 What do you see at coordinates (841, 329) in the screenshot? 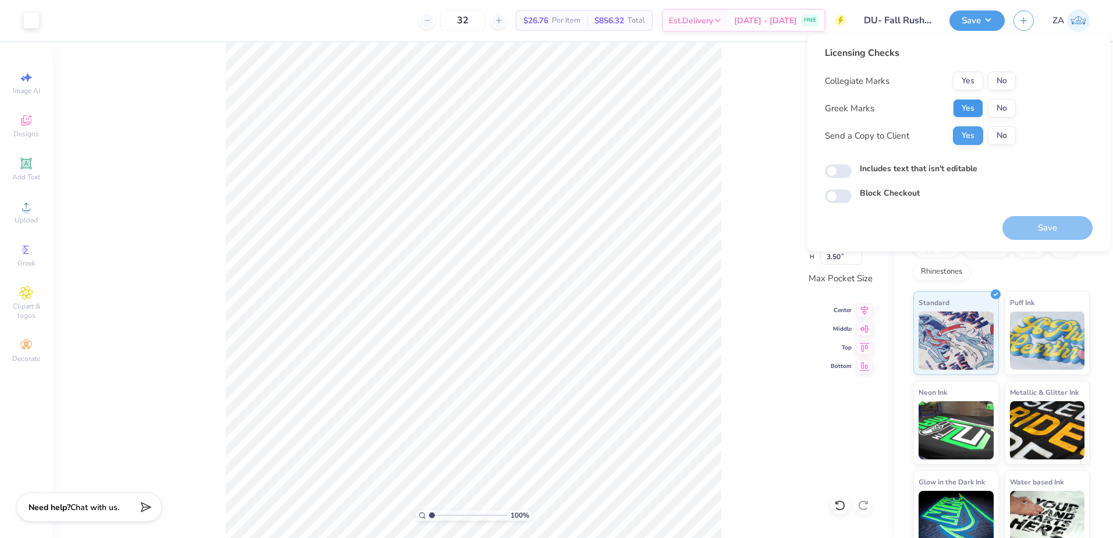
I see `span: Middle` at bounding box center [841, 329].